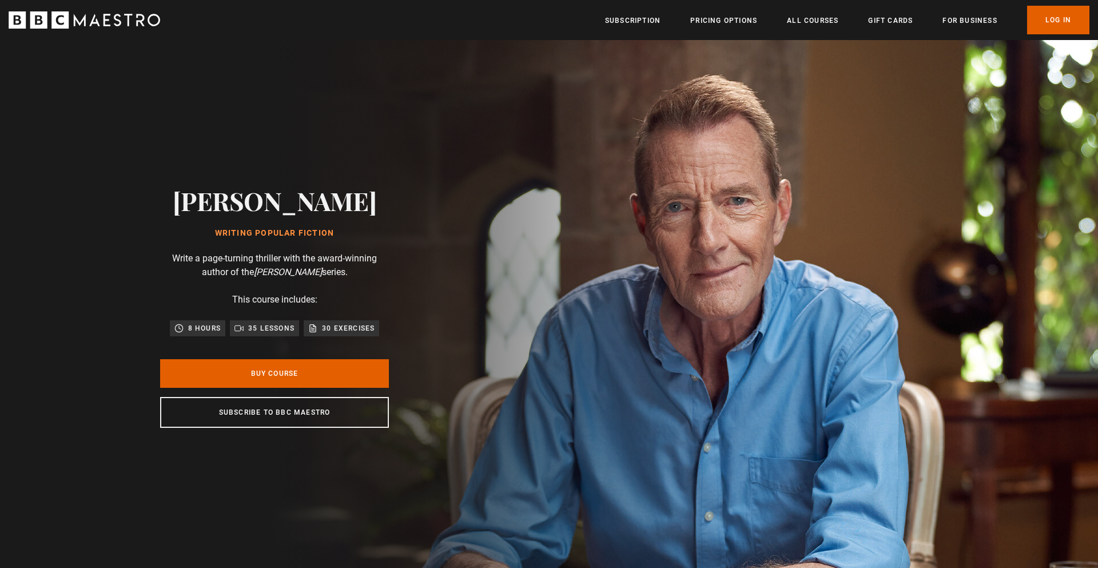 The height and width of the screenshot is (568, 1098). I want to click on a: Buy Course, so click(274, 373).